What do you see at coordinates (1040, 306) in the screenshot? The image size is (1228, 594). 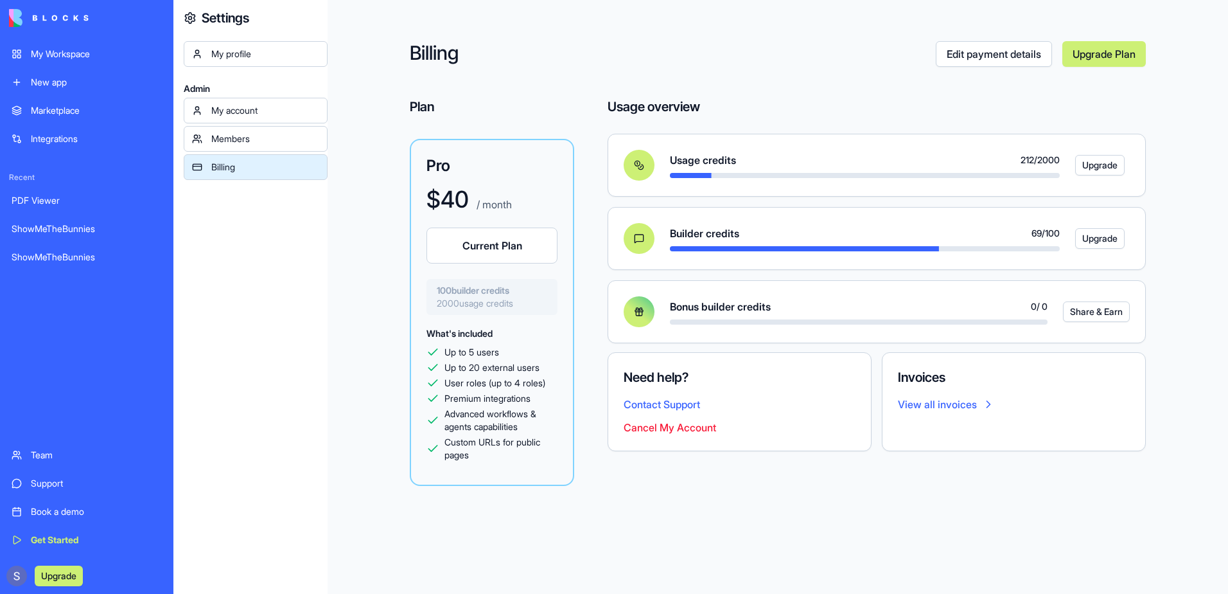 I see `span: 0 / 0` at bounding box center [1040, 306].